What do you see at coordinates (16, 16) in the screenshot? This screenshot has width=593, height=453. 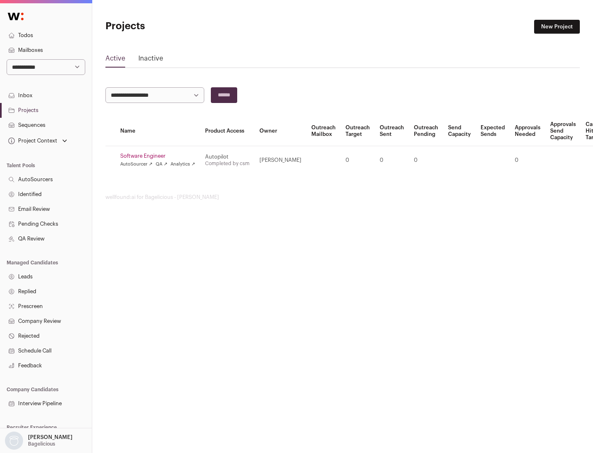 I see `img: Wellfound` at bounding box center [16, 16].